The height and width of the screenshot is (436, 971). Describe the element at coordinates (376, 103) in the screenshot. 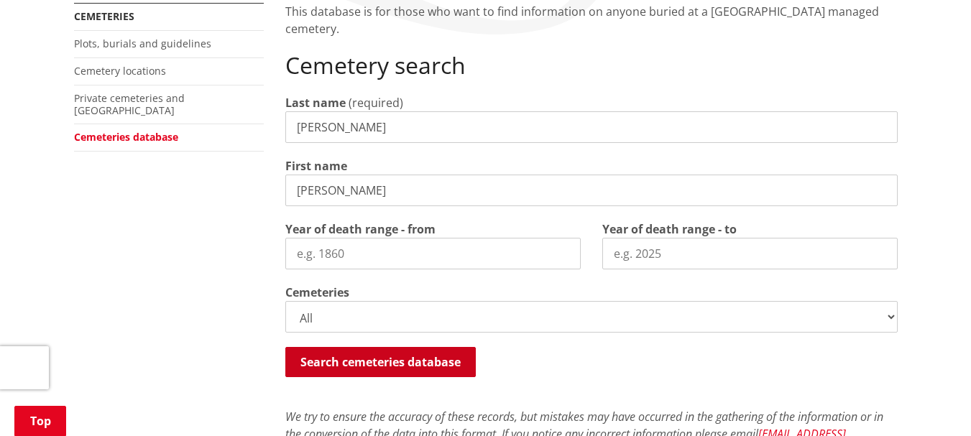

I see `span: (required)` at that location.